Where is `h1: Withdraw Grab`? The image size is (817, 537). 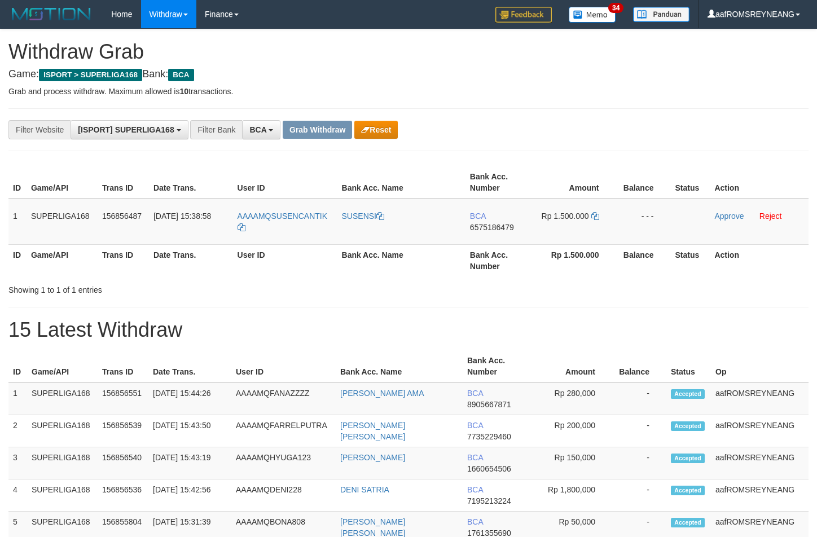
h1: Withdraw Grab is located at coordinates (409, 52).